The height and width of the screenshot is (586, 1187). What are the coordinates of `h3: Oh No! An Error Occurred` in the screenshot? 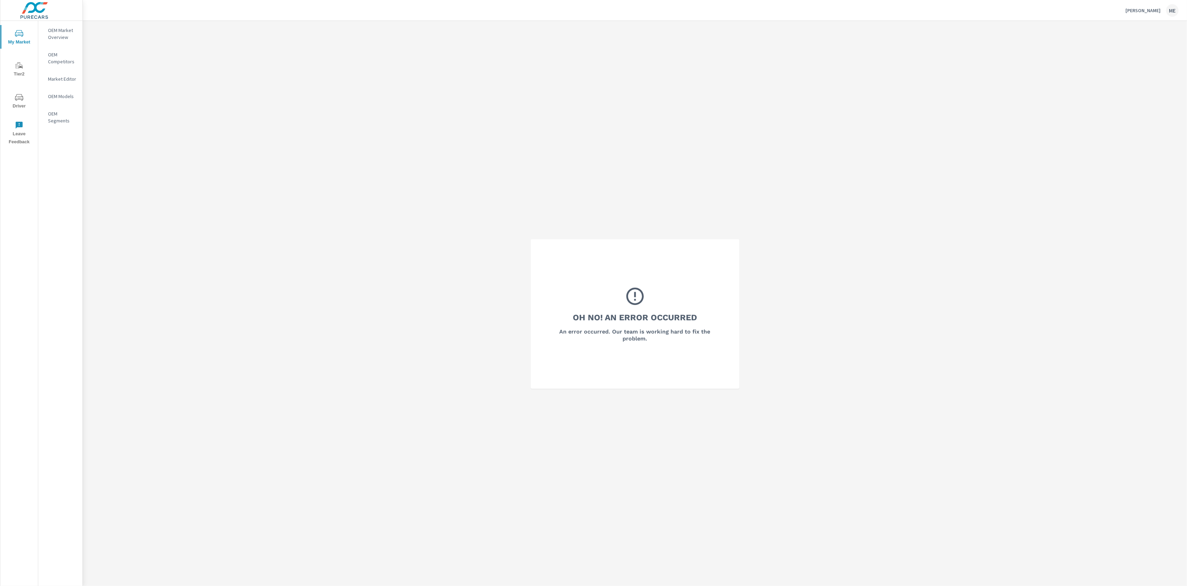 It's located at (635, 317).